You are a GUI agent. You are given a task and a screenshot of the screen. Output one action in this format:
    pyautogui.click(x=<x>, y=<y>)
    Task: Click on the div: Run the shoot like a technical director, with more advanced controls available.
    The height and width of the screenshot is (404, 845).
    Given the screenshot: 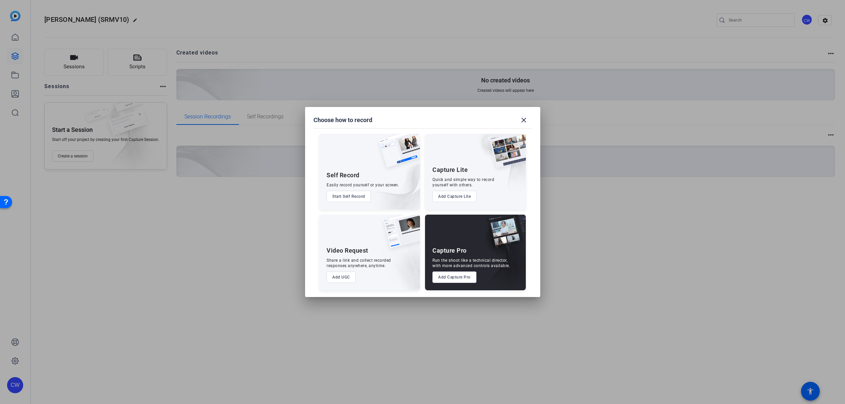 What is the action you would take?
    pyautogui.click(x=471, y=263)
    